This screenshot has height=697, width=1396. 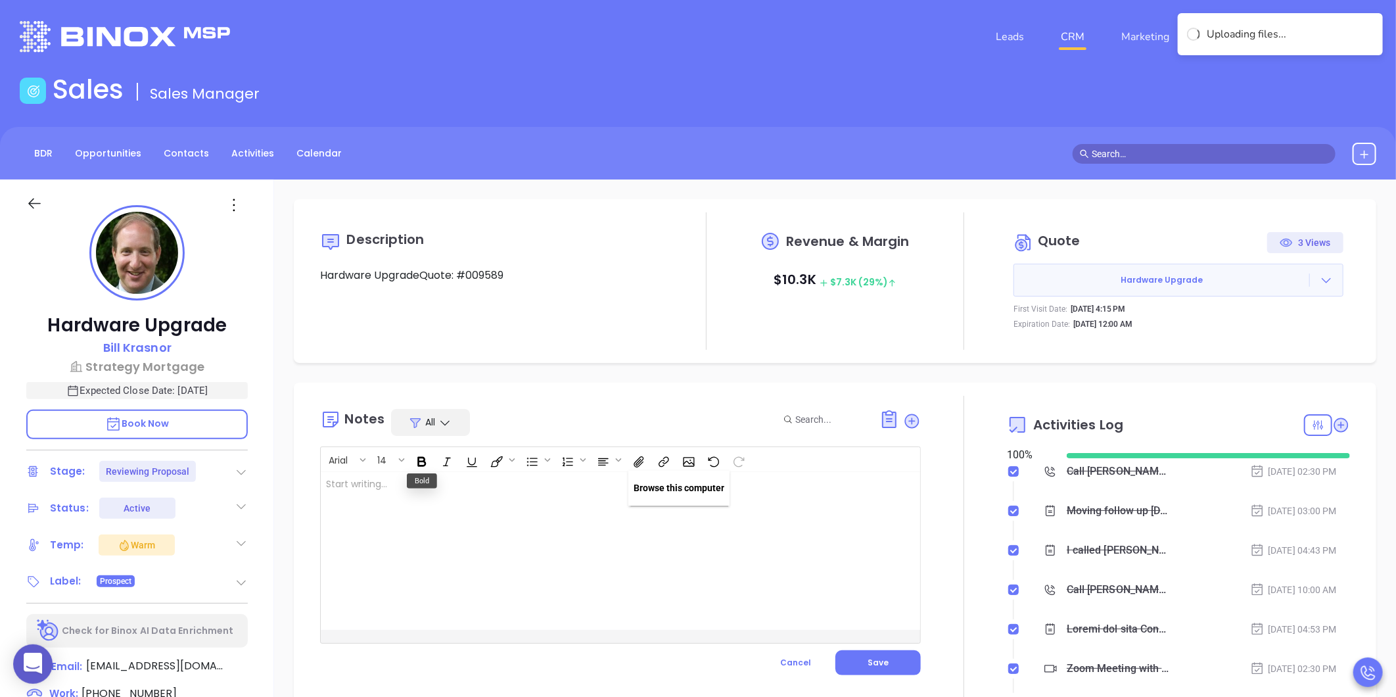 What do you see at coordinates (430, 422) in the screenshot?
I see `span: All` at bounding box center [430, 422].